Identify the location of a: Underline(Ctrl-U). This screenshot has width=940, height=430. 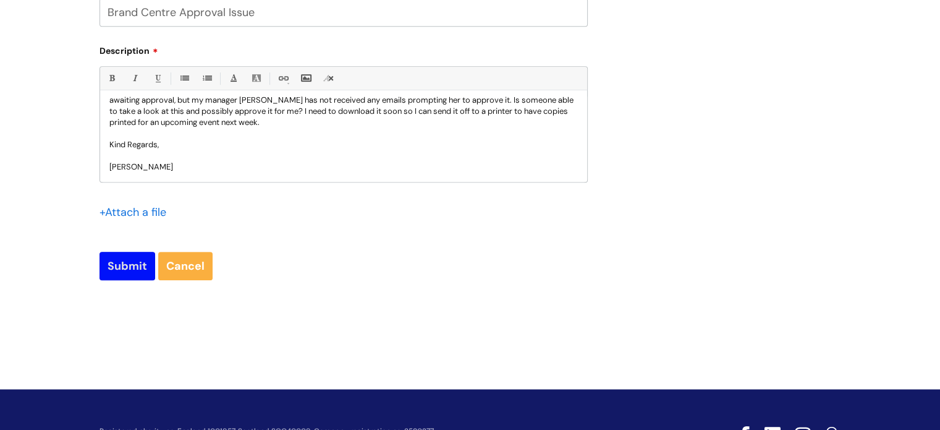
(157, 78).